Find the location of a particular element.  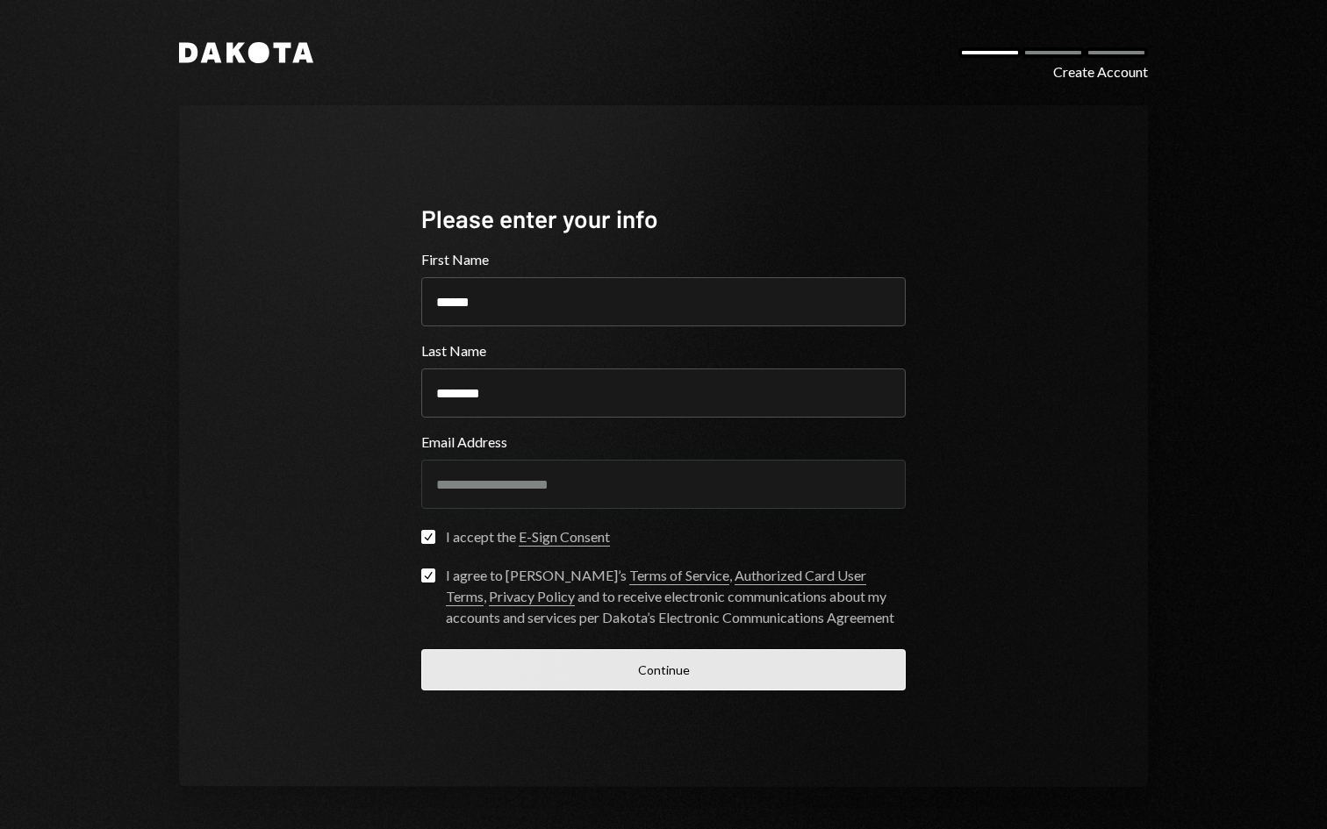

a: Authorized Card User Terms is located at coordinates (656, 586).